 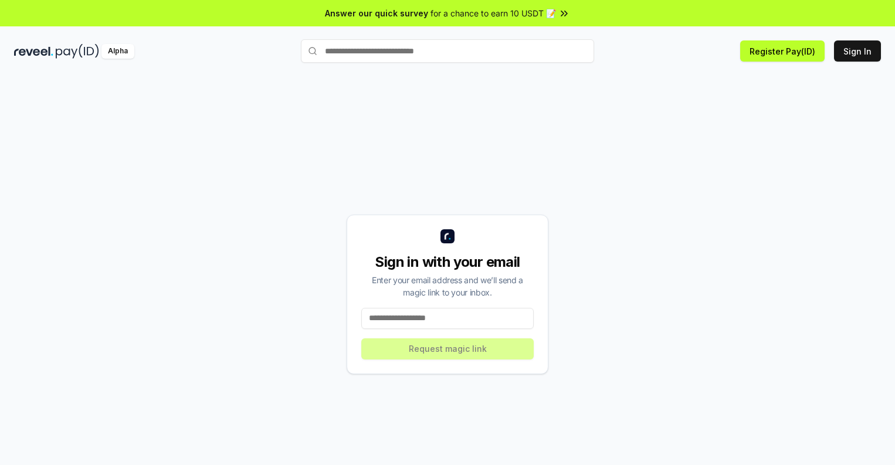 What do you see at coordinates (377, 13) in the screenshot?
I see `span: Answer our quick survey` at bounding box center [377, 13].